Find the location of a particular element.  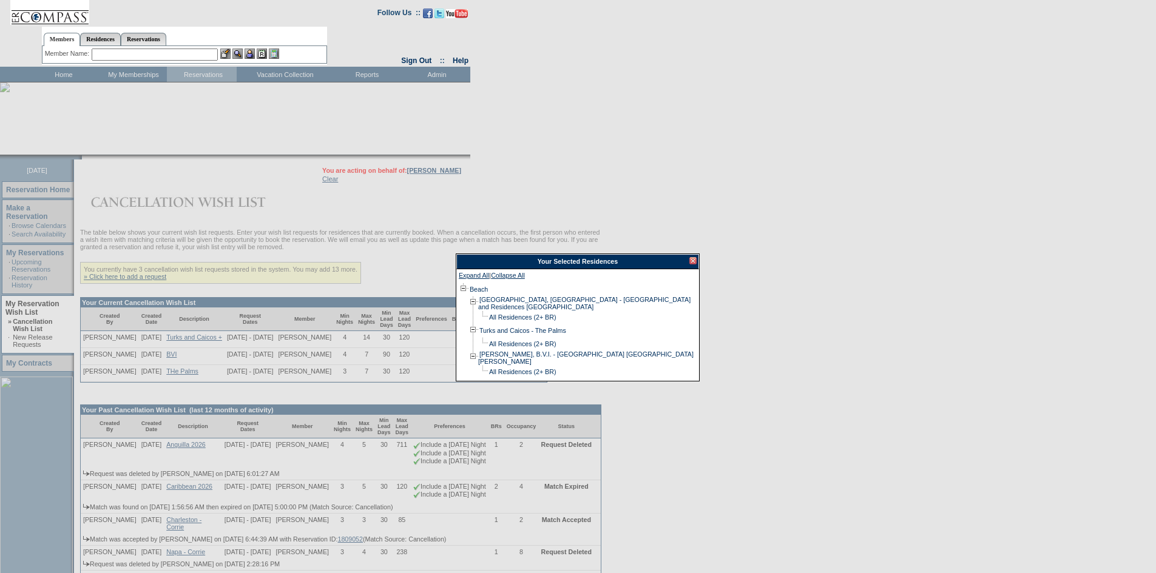

a: Help is located at coordinates (460, 61).